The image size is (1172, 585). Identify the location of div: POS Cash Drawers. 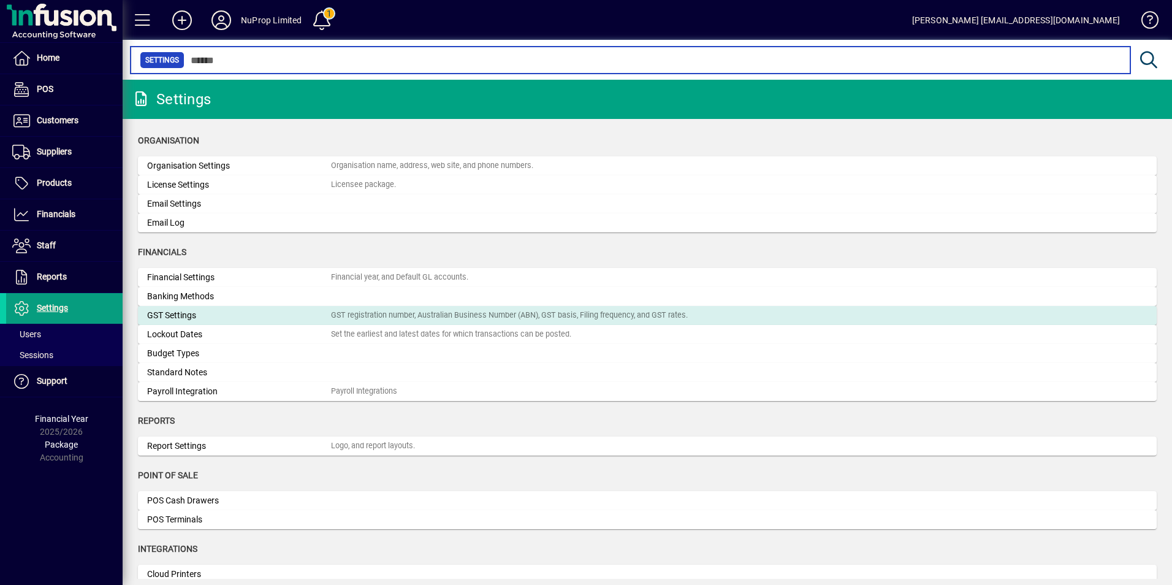
(239, 500).